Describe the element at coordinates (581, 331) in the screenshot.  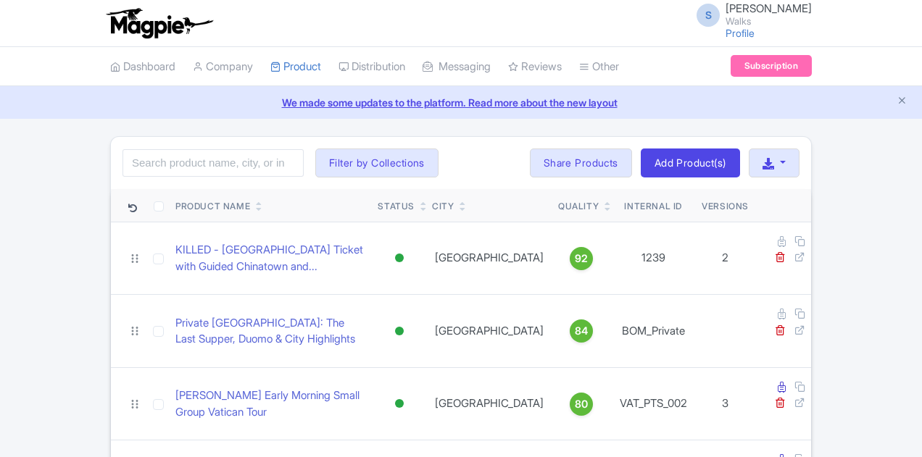
I see `a: 84` at that location.